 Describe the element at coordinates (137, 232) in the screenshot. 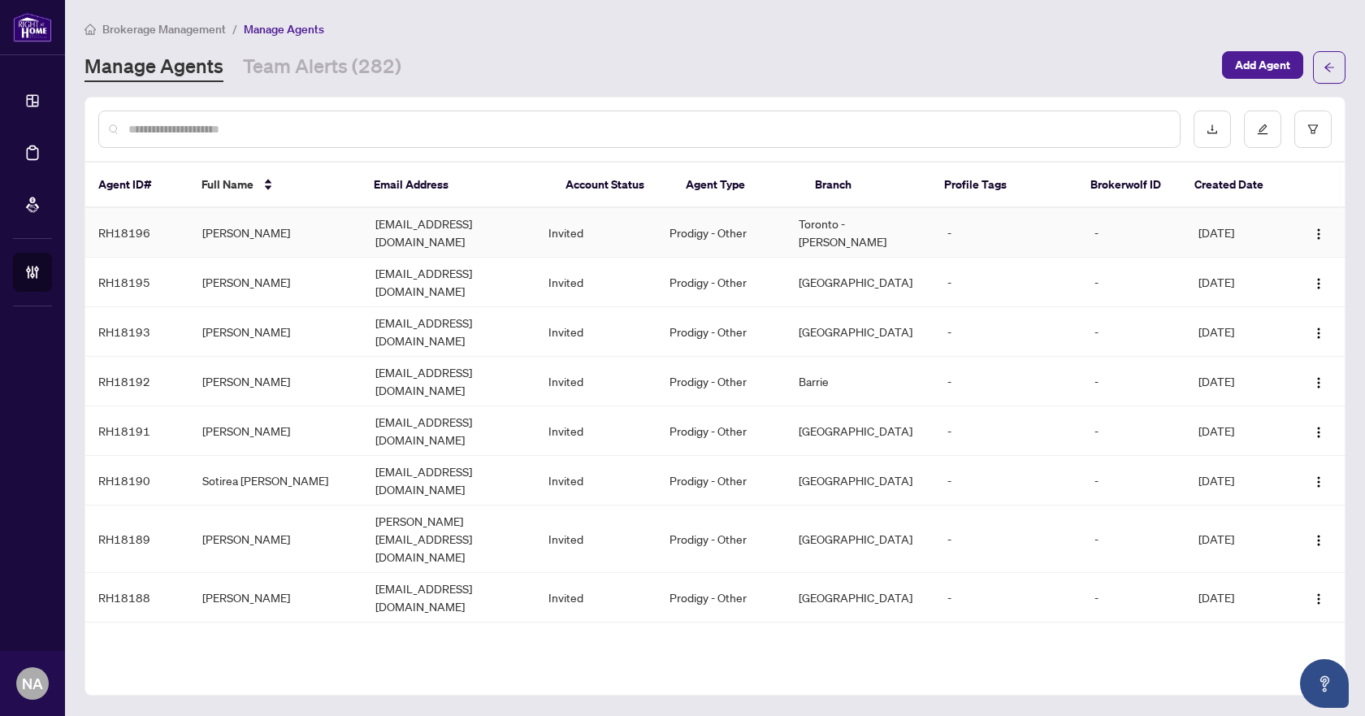

I see `td: RH18196` at that location.